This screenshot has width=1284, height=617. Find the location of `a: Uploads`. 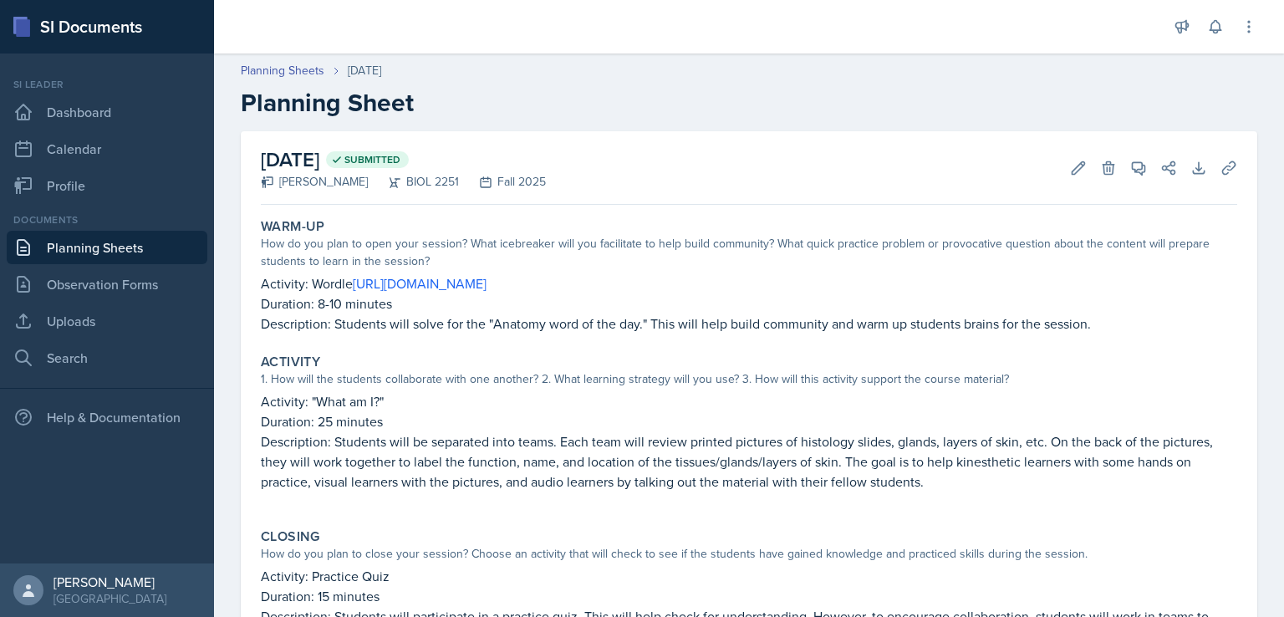

a: Uploads is located at coordinates (107, 321).